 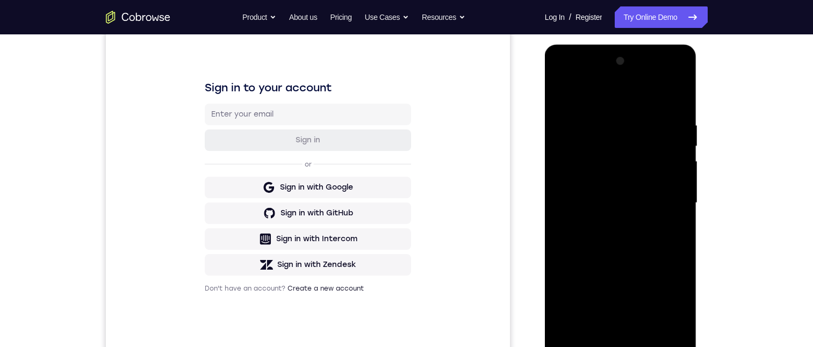 I want to click on p: or, so click(x=202, y=158).